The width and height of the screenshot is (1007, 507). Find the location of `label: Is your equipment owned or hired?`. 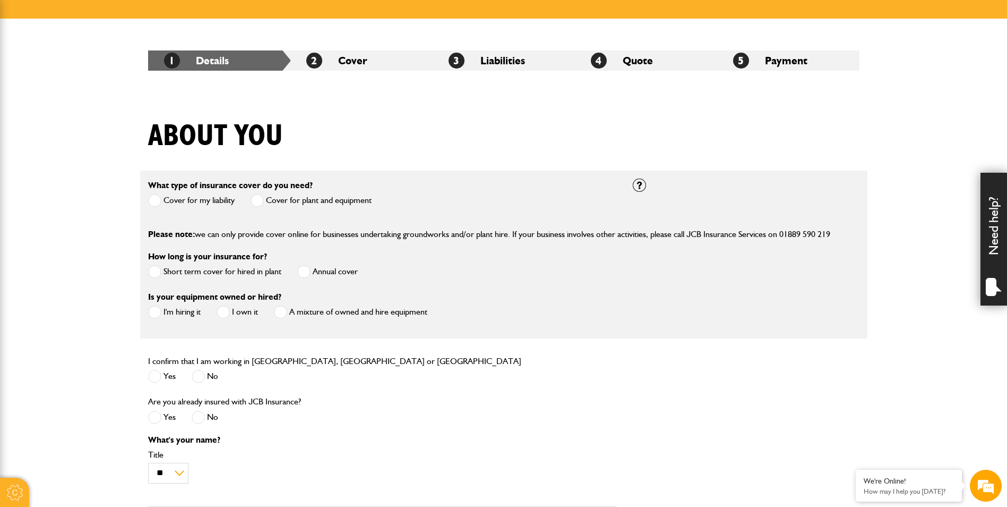

label: Is your equipment owned or hired? is located at coordinates (215, 297).